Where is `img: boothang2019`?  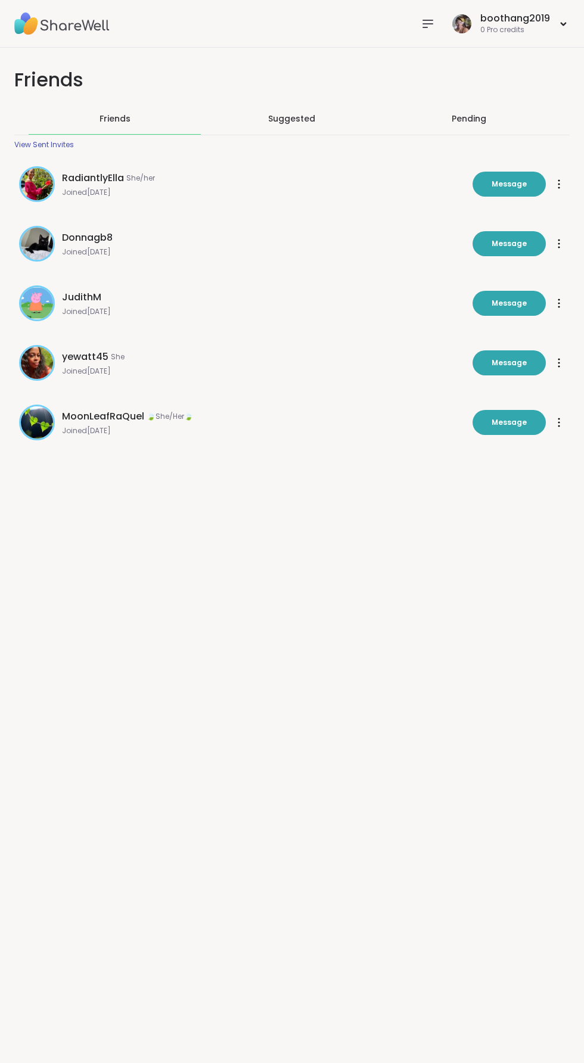
img: boothang2019 is located at coordinates (462, 24).